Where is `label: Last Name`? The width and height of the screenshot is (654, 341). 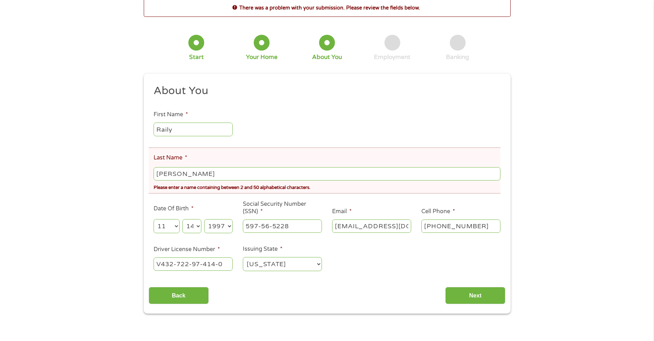
label: Last Name is located at coordinates (170, 158).